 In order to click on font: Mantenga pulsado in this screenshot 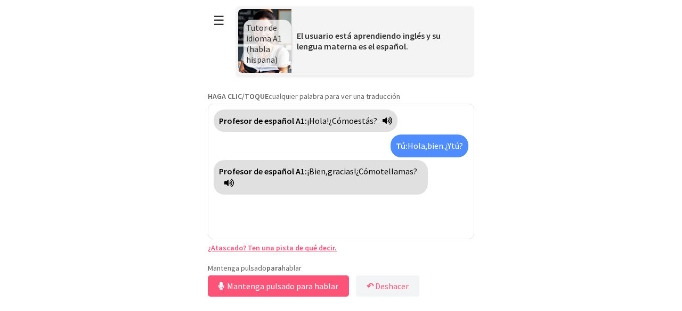, I will do `click(237, 268)`.